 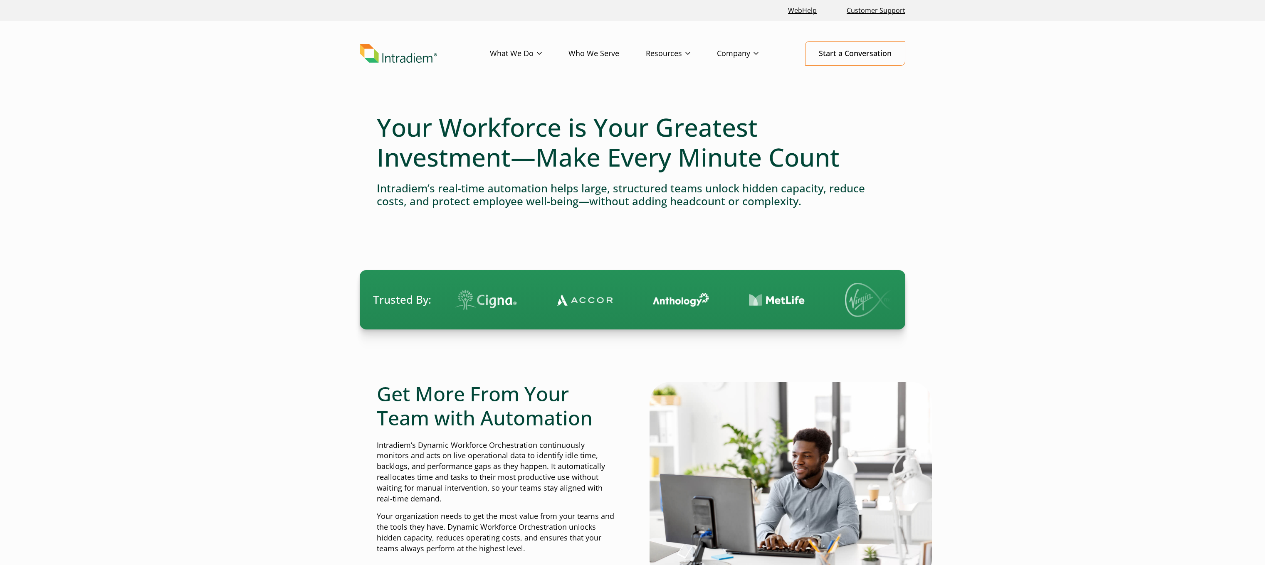 What do you see at coordinates (855, 53) in the screenshot?
I see `a: Start a Conversation` at bounding box center [855, 53].